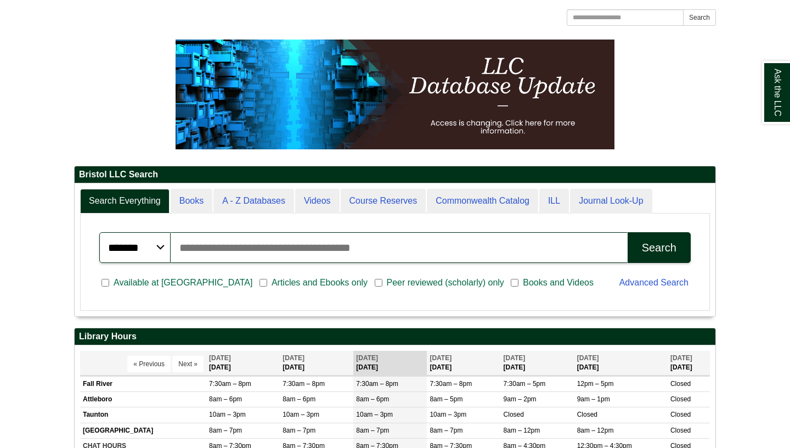 This screenshot has width=790, height=448. Describe the element at coordinates (149, 364) in the screenshot. I see `button: « Previous` at that location.